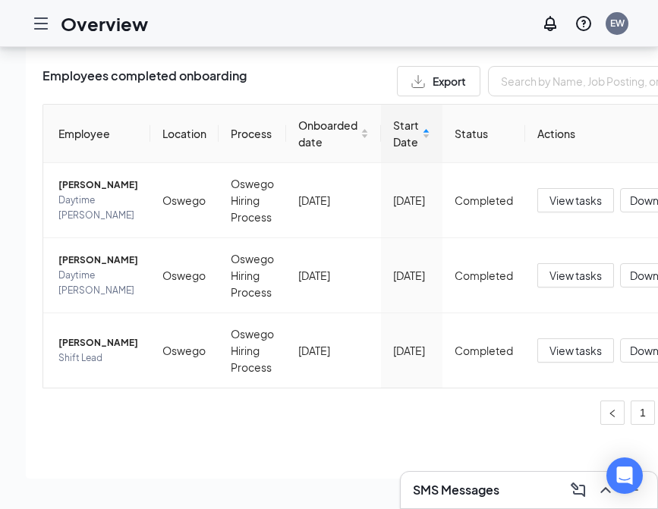 The image size is (658, 509). What do you see at coordinates (333, 134) in the screenshot?
I see `th: Onboarded date` at bounding box center [333, 134].